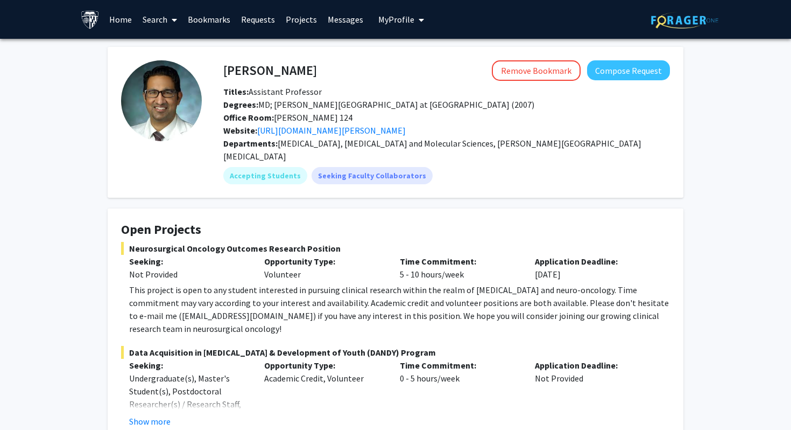 The height and width of the screenshot is (430, 791). What do you see at coordinates (629, 70) in the screenshot?
I see `button: Compose Request to Raj Mukherjee` at bounding box center [629, 70].